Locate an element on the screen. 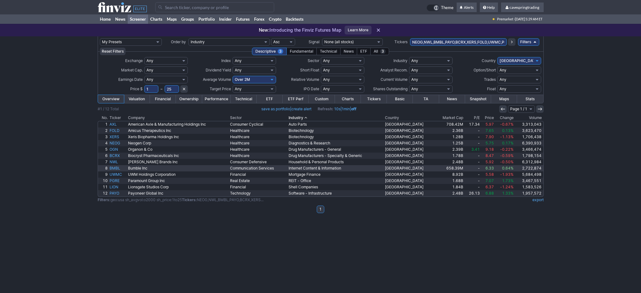 The image size is (641, 293). span: Short Float is located at coordinates (309, 70).